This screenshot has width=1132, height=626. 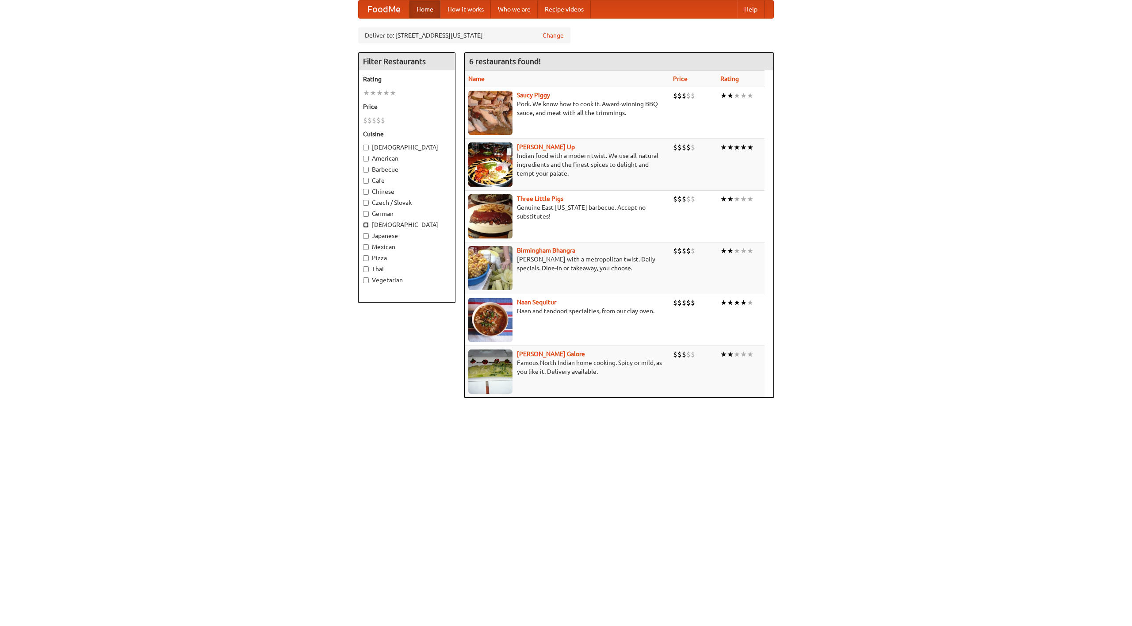 What do you see at coordinates (366, 258) in the screenshot?
I see `input: Pizza` at bounding box center [366, 258].